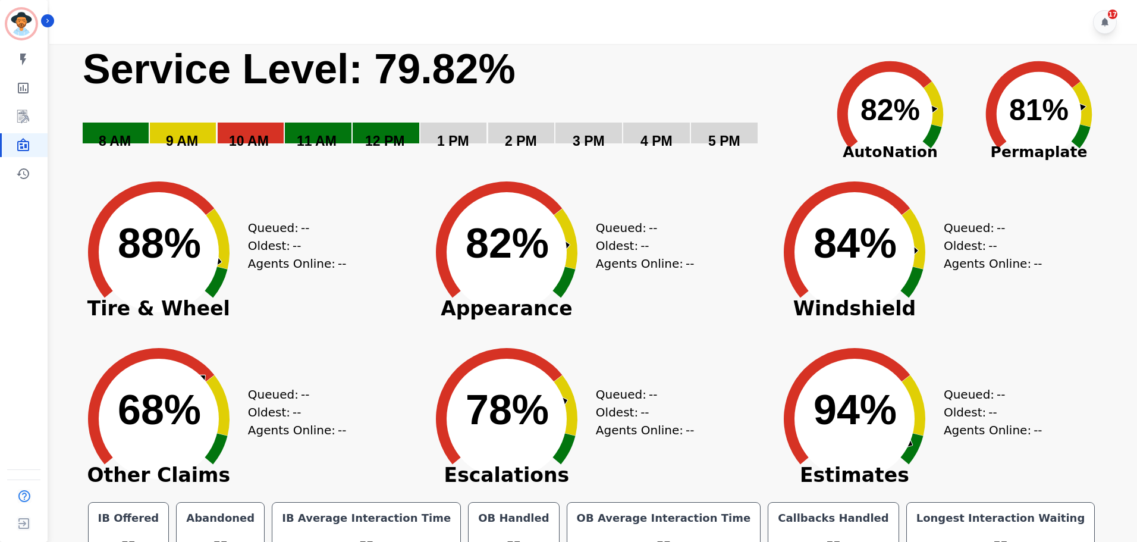 This screenshot has height=542, width=1137. I want to click on text: 94%, so click(855, 410).